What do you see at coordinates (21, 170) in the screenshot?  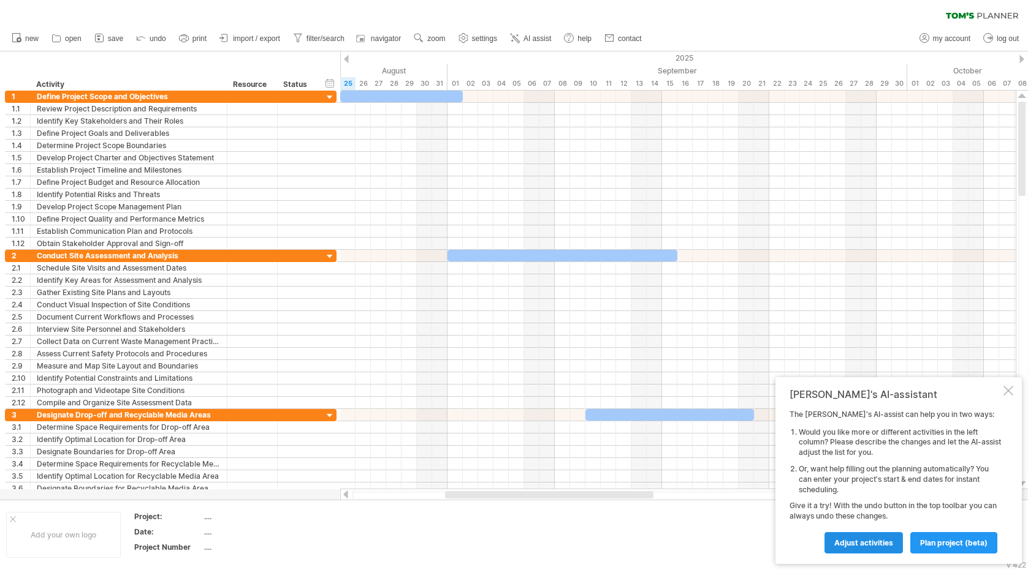 I see `div: 1.6` at bounding box center [21, 170].